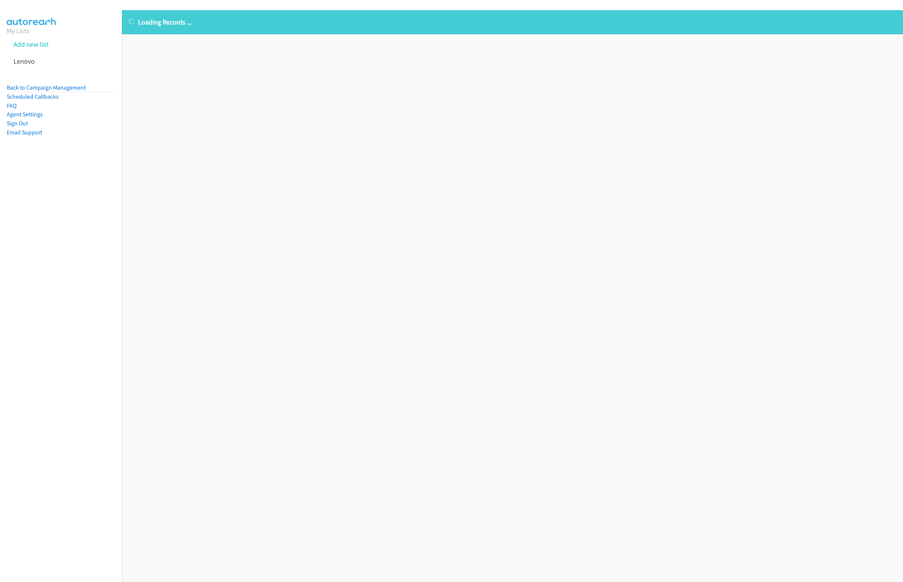 The image size is (903, 582). I want to click on a: Add new list, so click(31, 44).